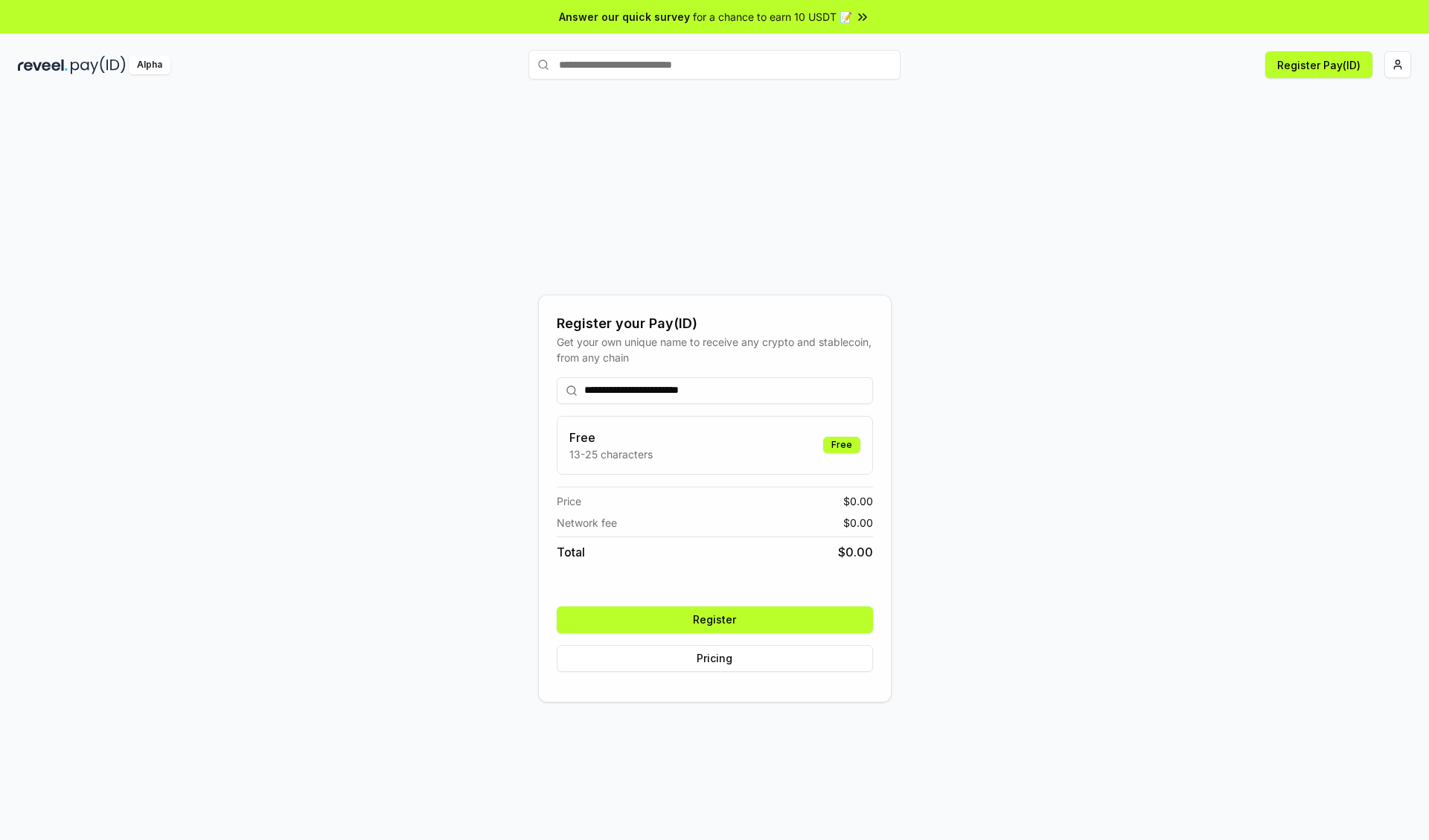 The height and width of the screenshot is (840, 1429). Describe the element at coordinates (99, 65) in the screenshot. I see `img: pay_id` at that location.